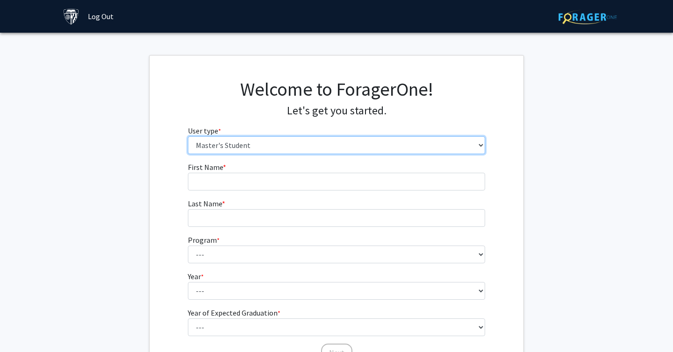  What do you see at coordinates (337, 111) in the screenshot?
I see `h4: Let's get you started.` at bounding box center [337, 111].